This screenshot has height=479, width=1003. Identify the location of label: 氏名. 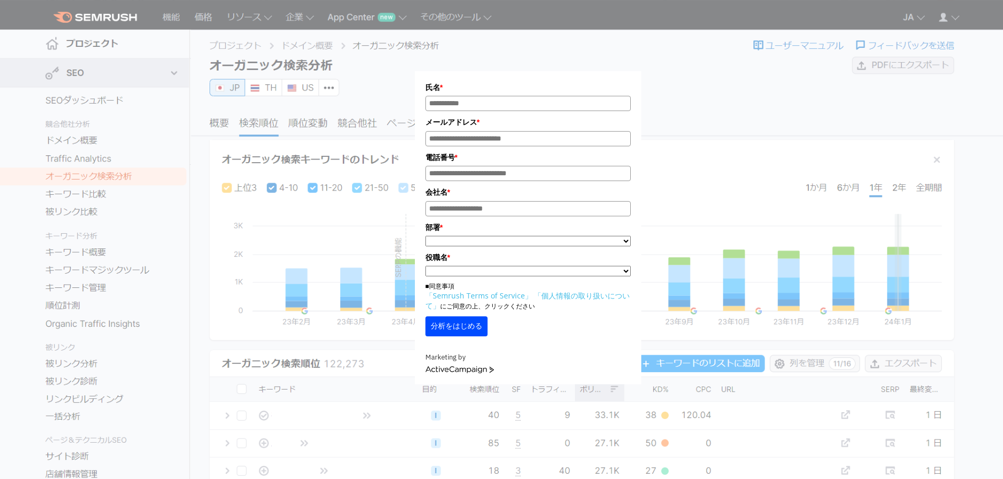
(528, 87).